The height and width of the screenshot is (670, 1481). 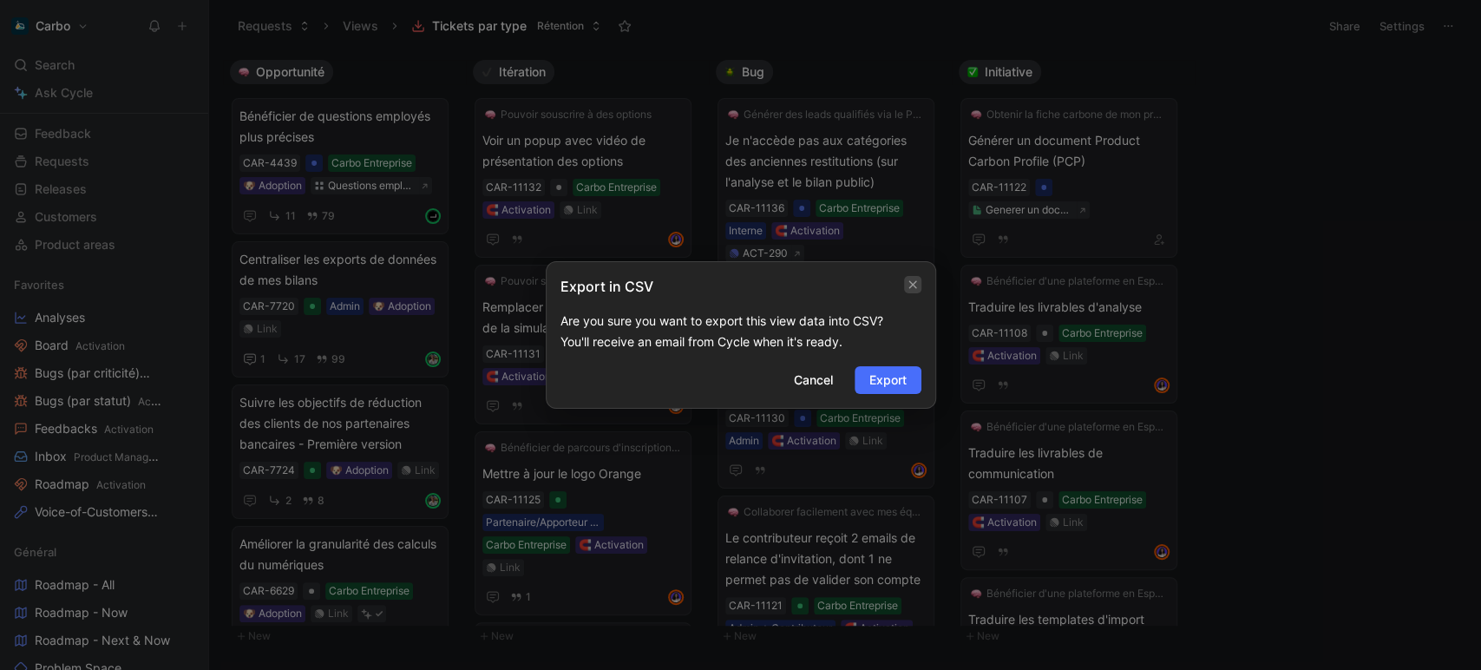 What do you see at coordinates (606, 286) in the screenshot?
I see `h2: Export in CSV` at bounding box center [606, 286].